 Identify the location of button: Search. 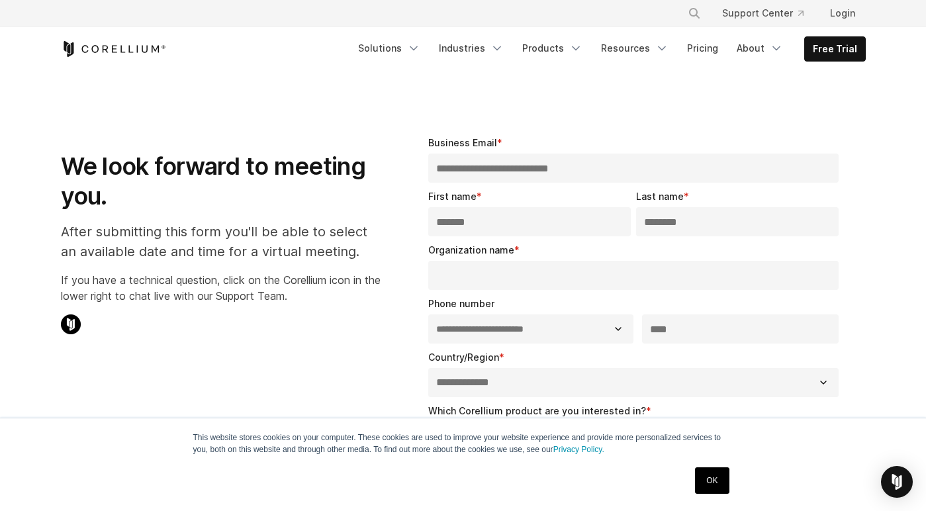
(694, 13).